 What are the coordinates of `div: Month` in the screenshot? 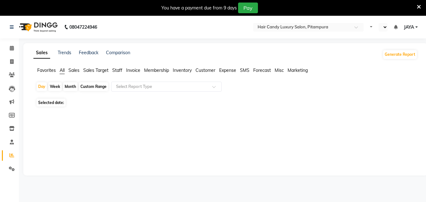 It's located at (70, 87).